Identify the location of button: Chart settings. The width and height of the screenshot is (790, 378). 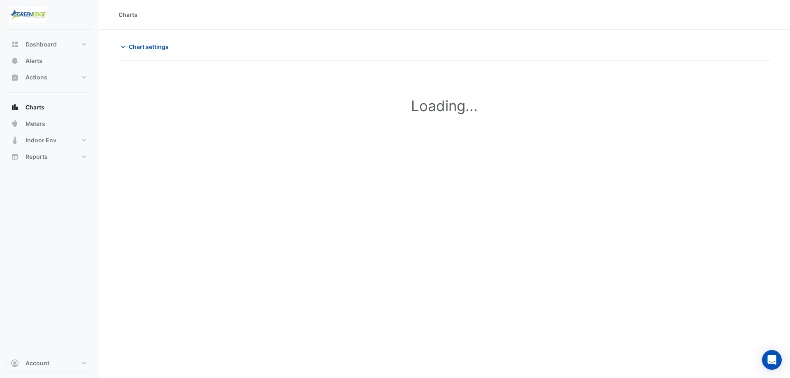
(146, 47).